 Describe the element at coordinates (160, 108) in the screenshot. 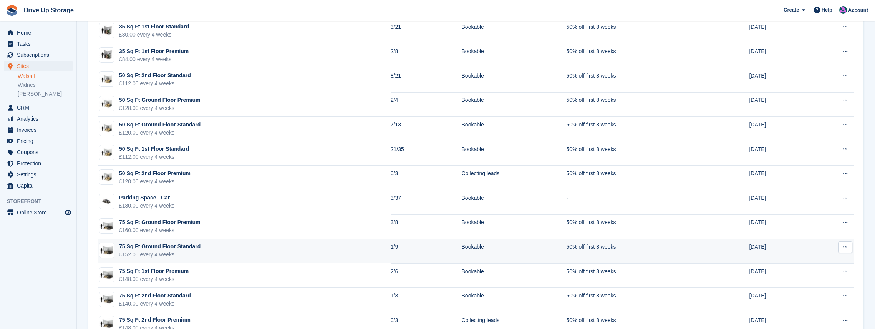

I see `div: £128.00 every 4 weeks` at that location.